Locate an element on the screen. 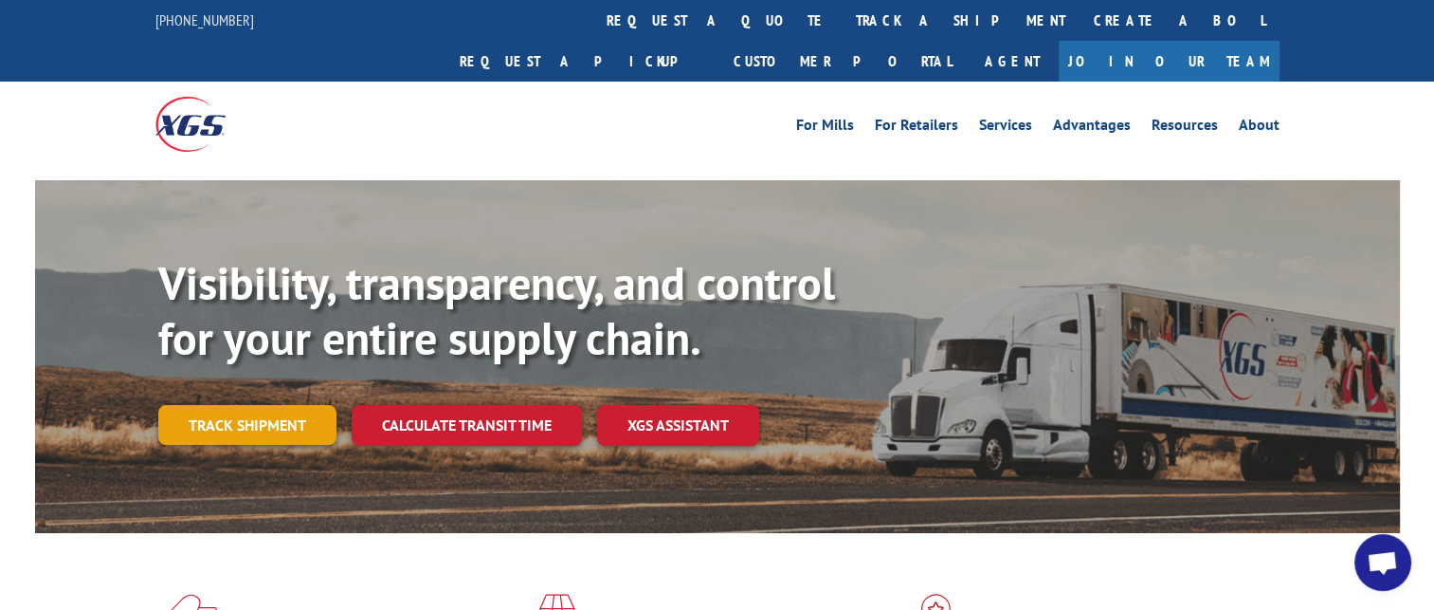 The width and height of the screenshot is (1434, 610). a: For Mills is located at coordinates (825, 128).